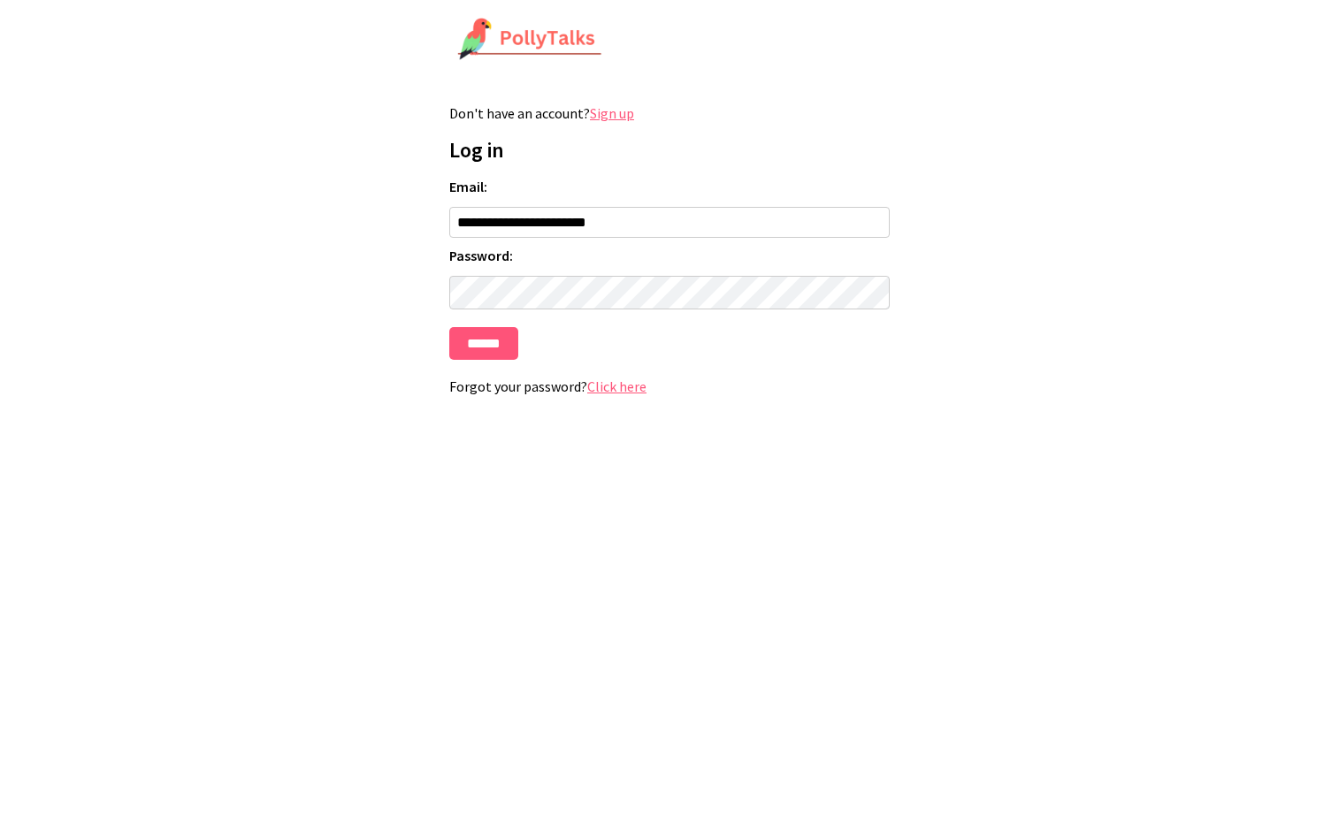 The image size is (1339, 831). What do you see at coordinates (530, 40) in the screenshot?
I see `img: PollyTalks Logo` at bounding box center [530, 40].